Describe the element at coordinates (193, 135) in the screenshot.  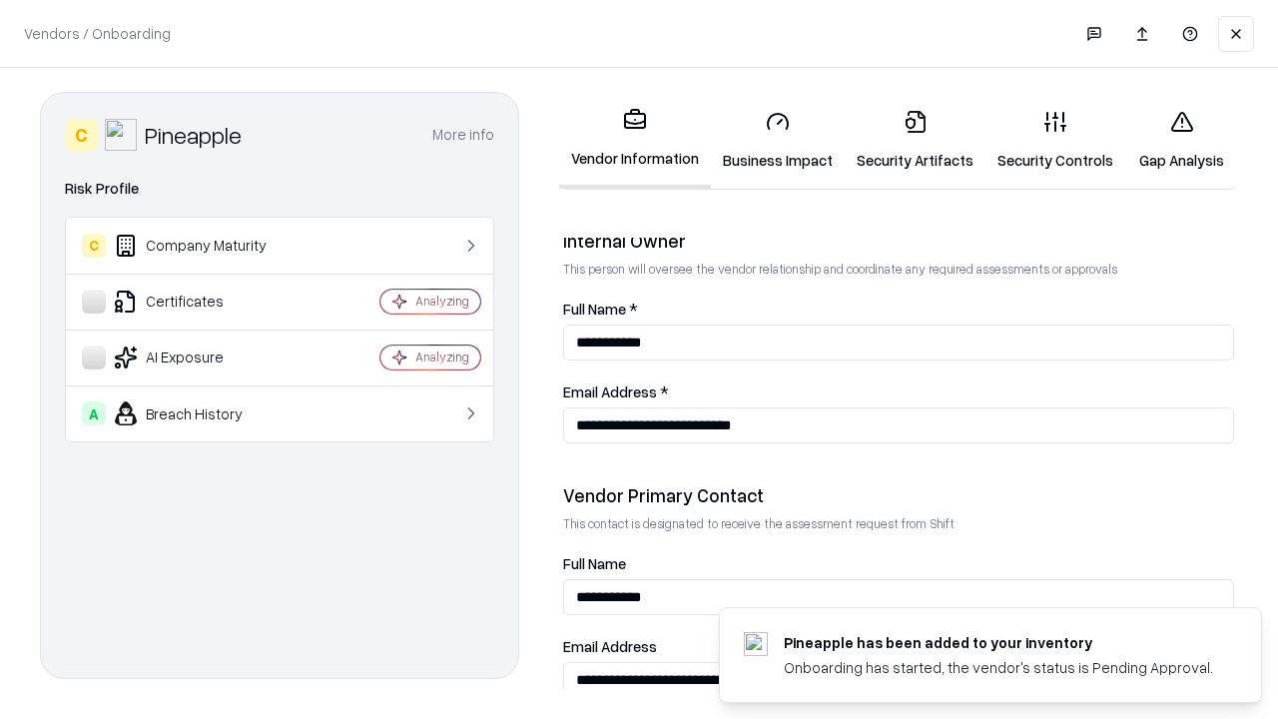
I see `div: Pineapple` at that location.